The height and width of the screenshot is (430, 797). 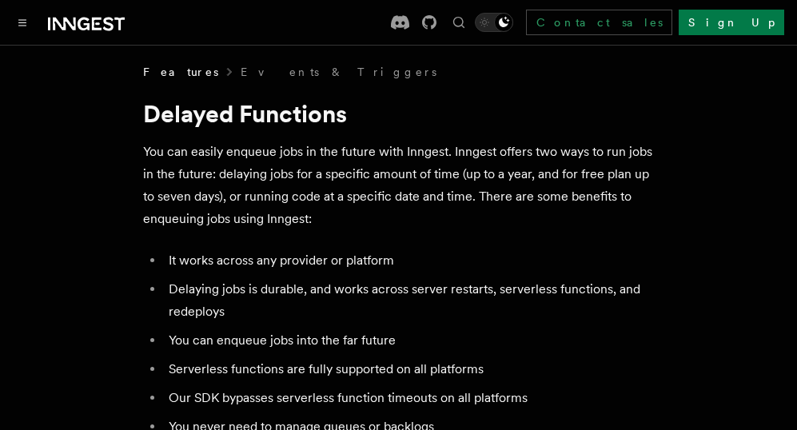 I want to click on li: It works across any provider or platform, so click(x=409, y=261).